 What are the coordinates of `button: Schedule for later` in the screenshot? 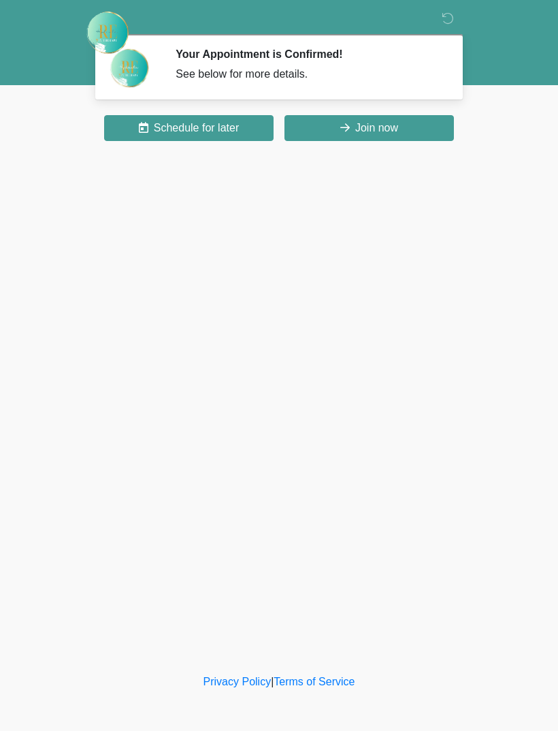 It's located at (189, 128).